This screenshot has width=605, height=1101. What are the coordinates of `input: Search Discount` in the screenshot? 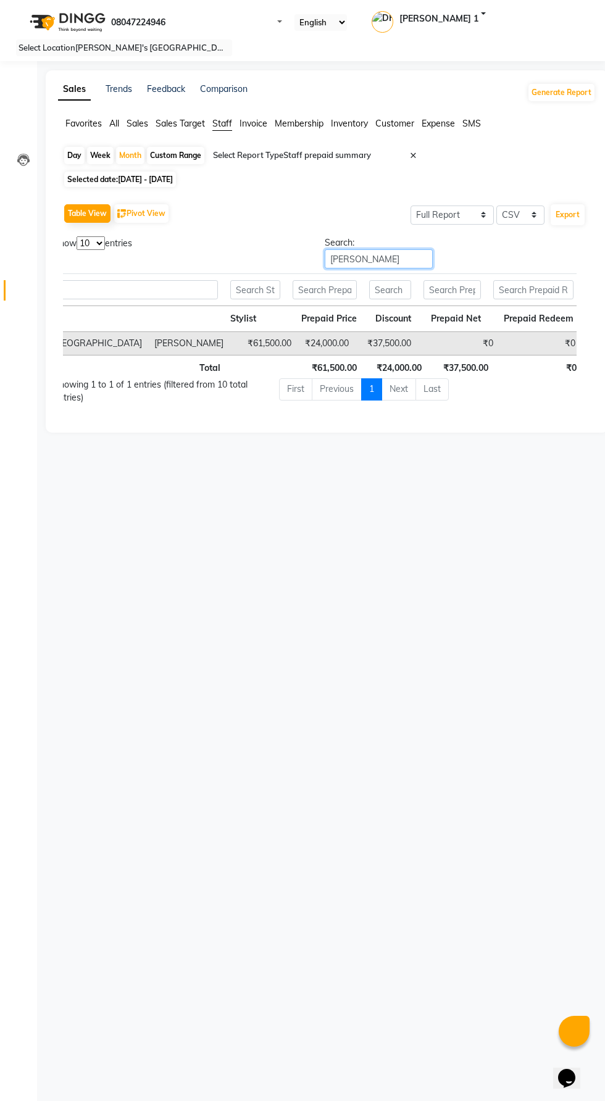 It's located at (390, 289).